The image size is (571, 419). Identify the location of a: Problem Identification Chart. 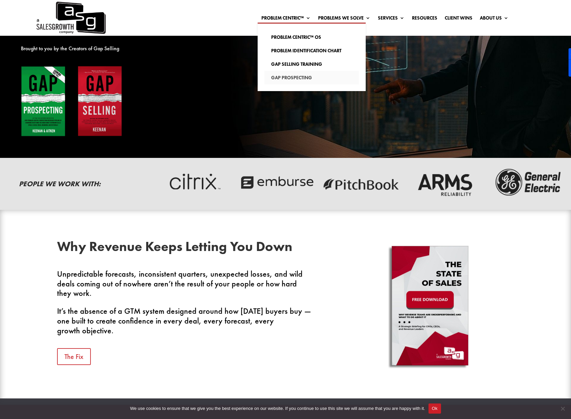
(311, 51).